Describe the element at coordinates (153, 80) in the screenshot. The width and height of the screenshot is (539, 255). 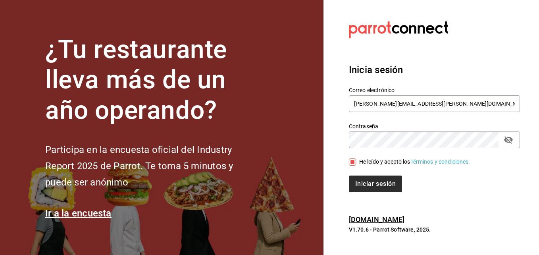
I see `h1: ¿Tu restaurante lleva más de un año operando?` at that location.